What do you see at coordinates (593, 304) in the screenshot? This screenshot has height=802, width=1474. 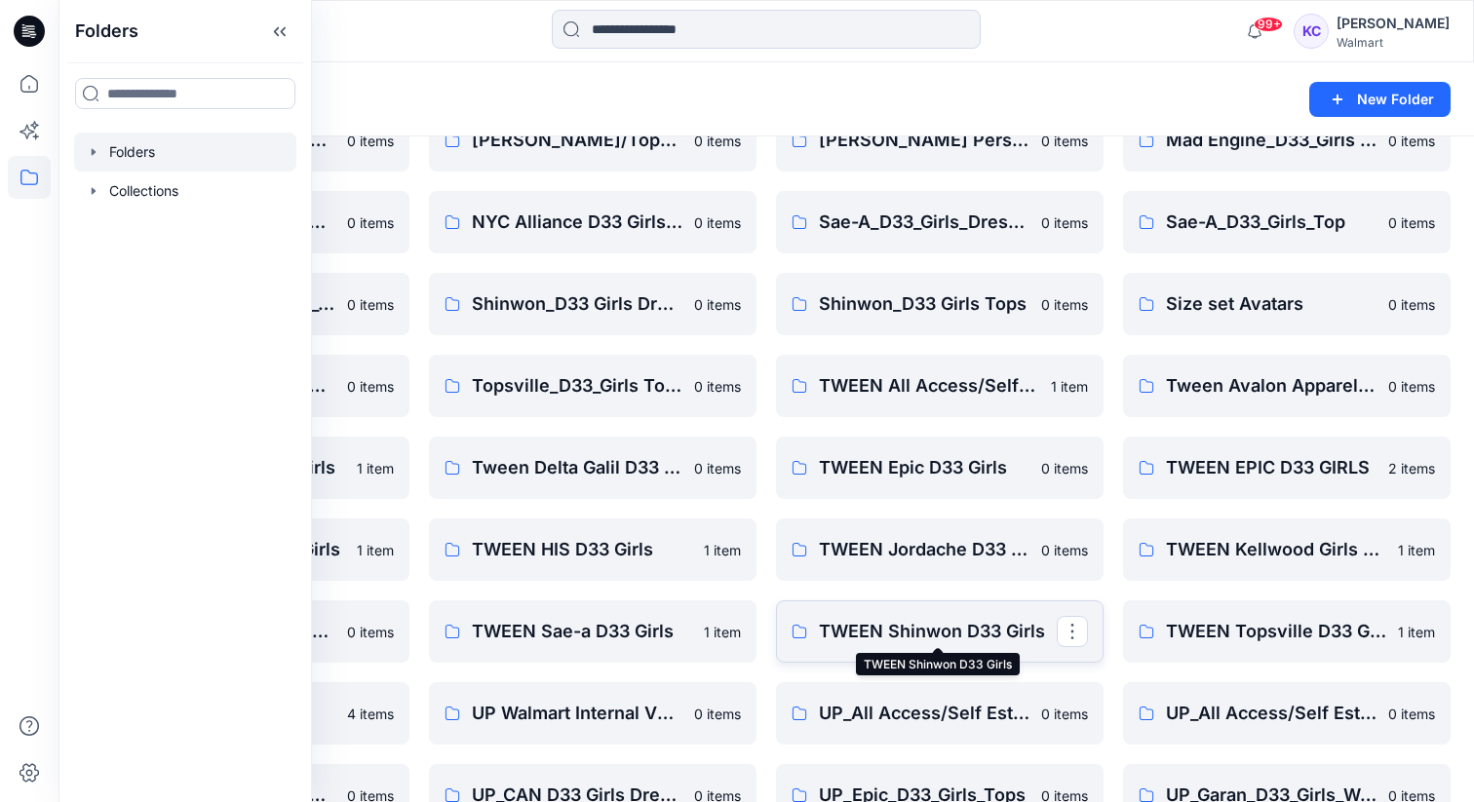 I see `a: Shinwon_D33 Girls Dresses0 items` at bounding box center [593, 304].